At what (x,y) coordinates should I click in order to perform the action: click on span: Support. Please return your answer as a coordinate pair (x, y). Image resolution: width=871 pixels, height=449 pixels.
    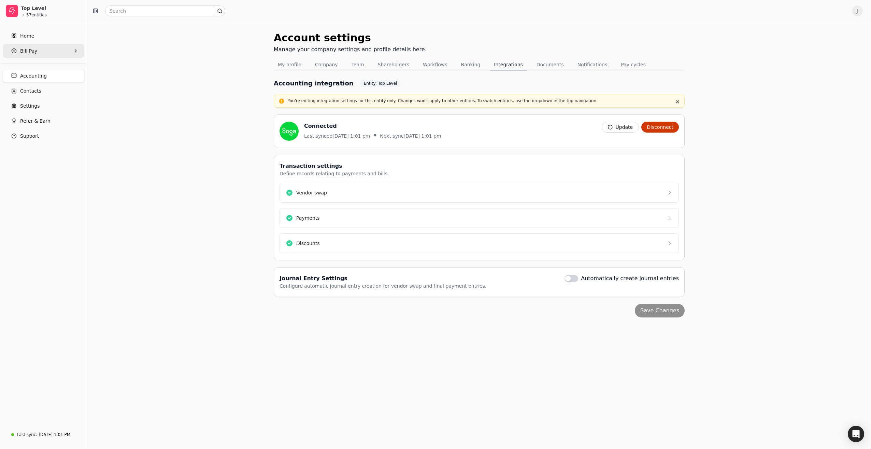
    Looking at the image, I should click on (29, 136).